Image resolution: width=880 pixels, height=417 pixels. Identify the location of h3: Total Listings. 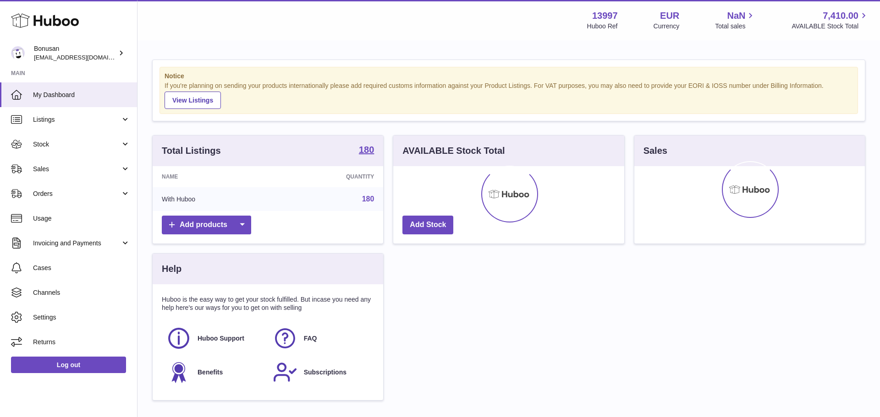
(191, 151).